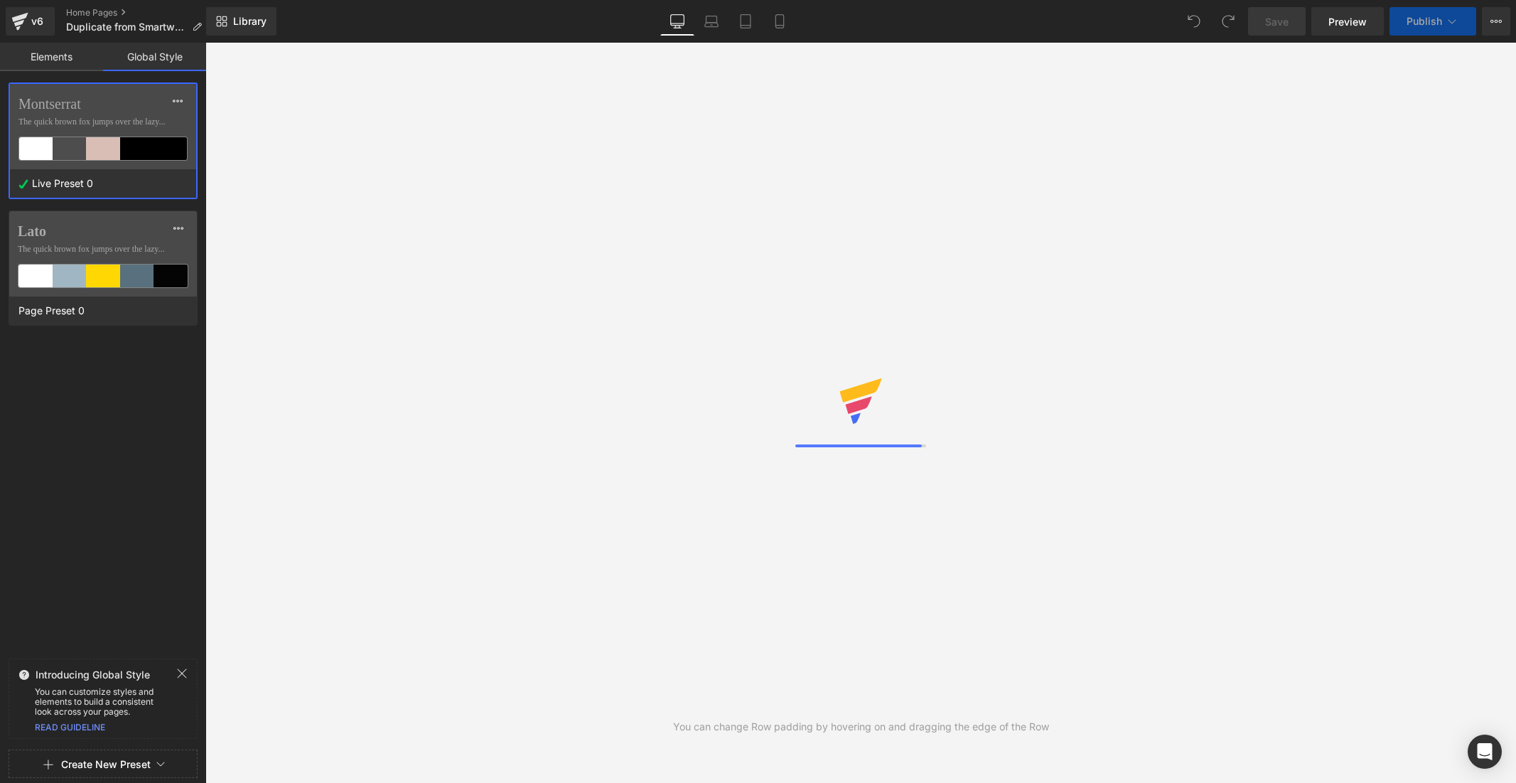 This screenshot has width=1516, height=783. Describe the element at coordinates (106, 764) in the screenshot. I see `button: Create New Preset` at that location.